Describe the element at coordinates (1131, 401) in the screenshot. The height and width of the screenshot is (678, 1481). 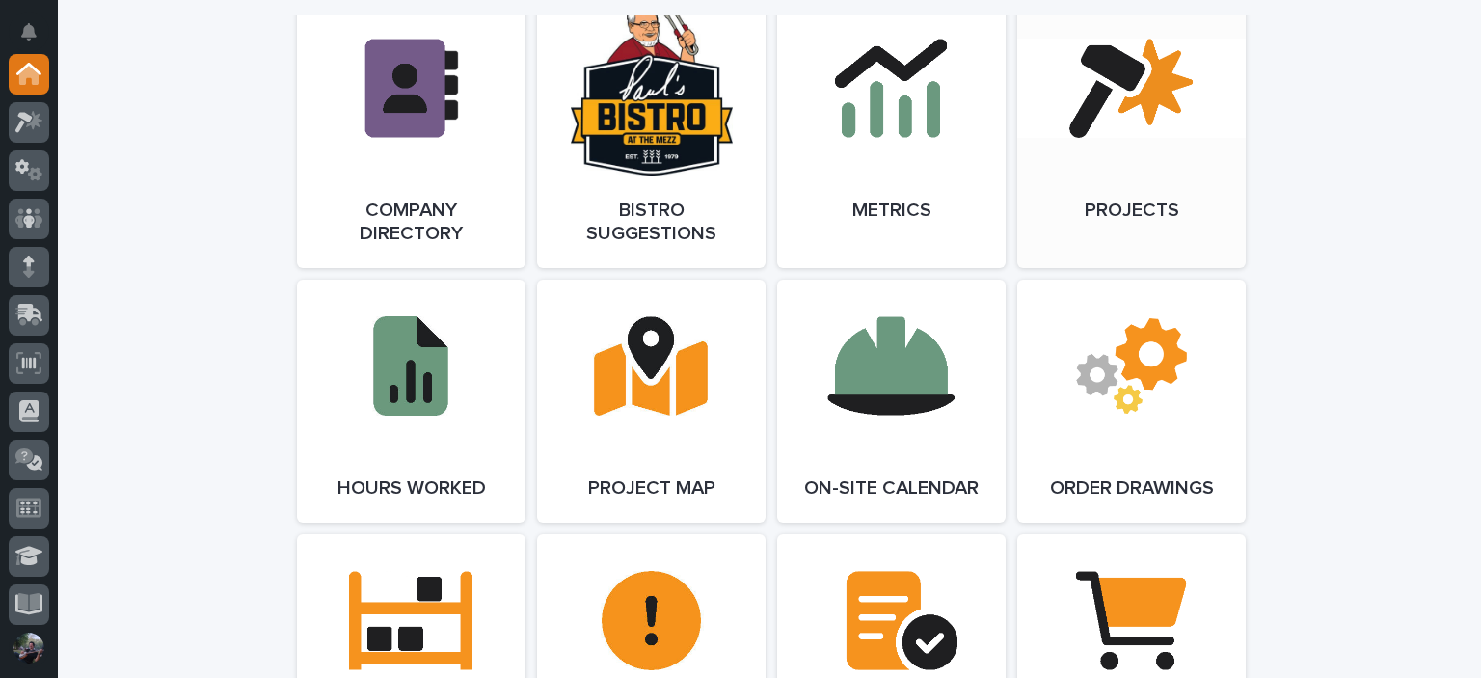
I see `a: Order Drawings` at that location.